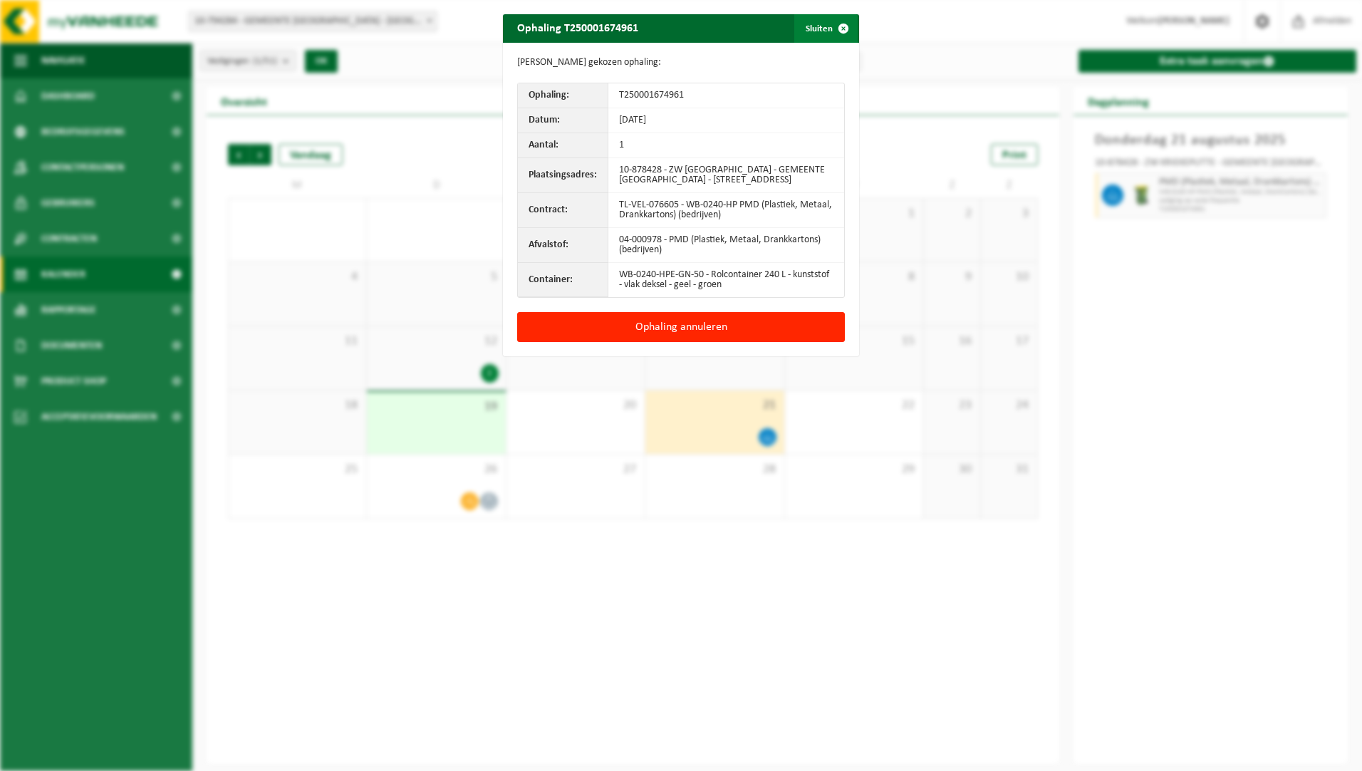  What do you see at coordinates (681, 327) in the screenshot?
I see `button: Ophaling annuleren` at bounding box center [681, 327].